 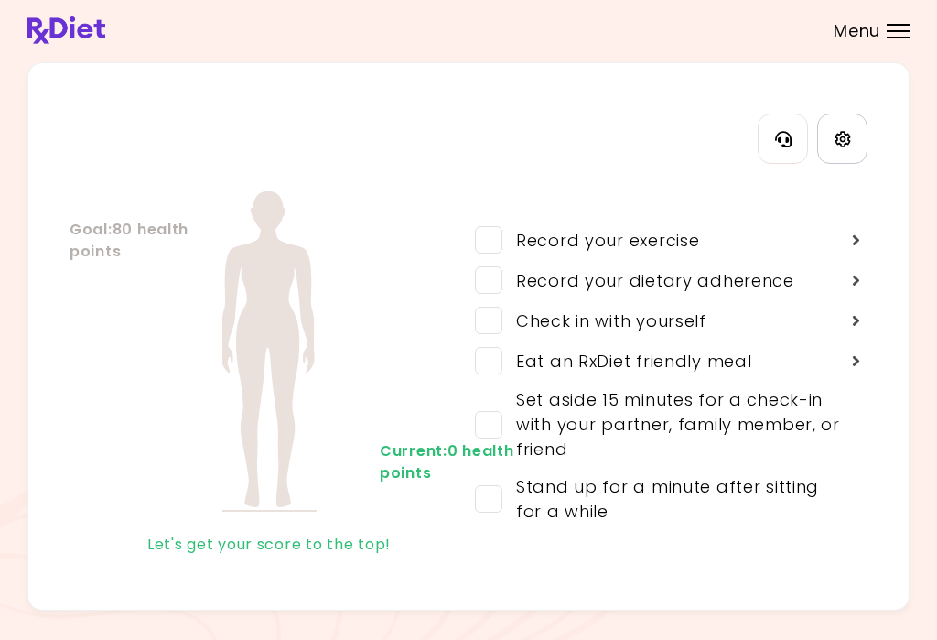 I want to click on div: Let's get your score to the top!, so click(x=269, y=545).